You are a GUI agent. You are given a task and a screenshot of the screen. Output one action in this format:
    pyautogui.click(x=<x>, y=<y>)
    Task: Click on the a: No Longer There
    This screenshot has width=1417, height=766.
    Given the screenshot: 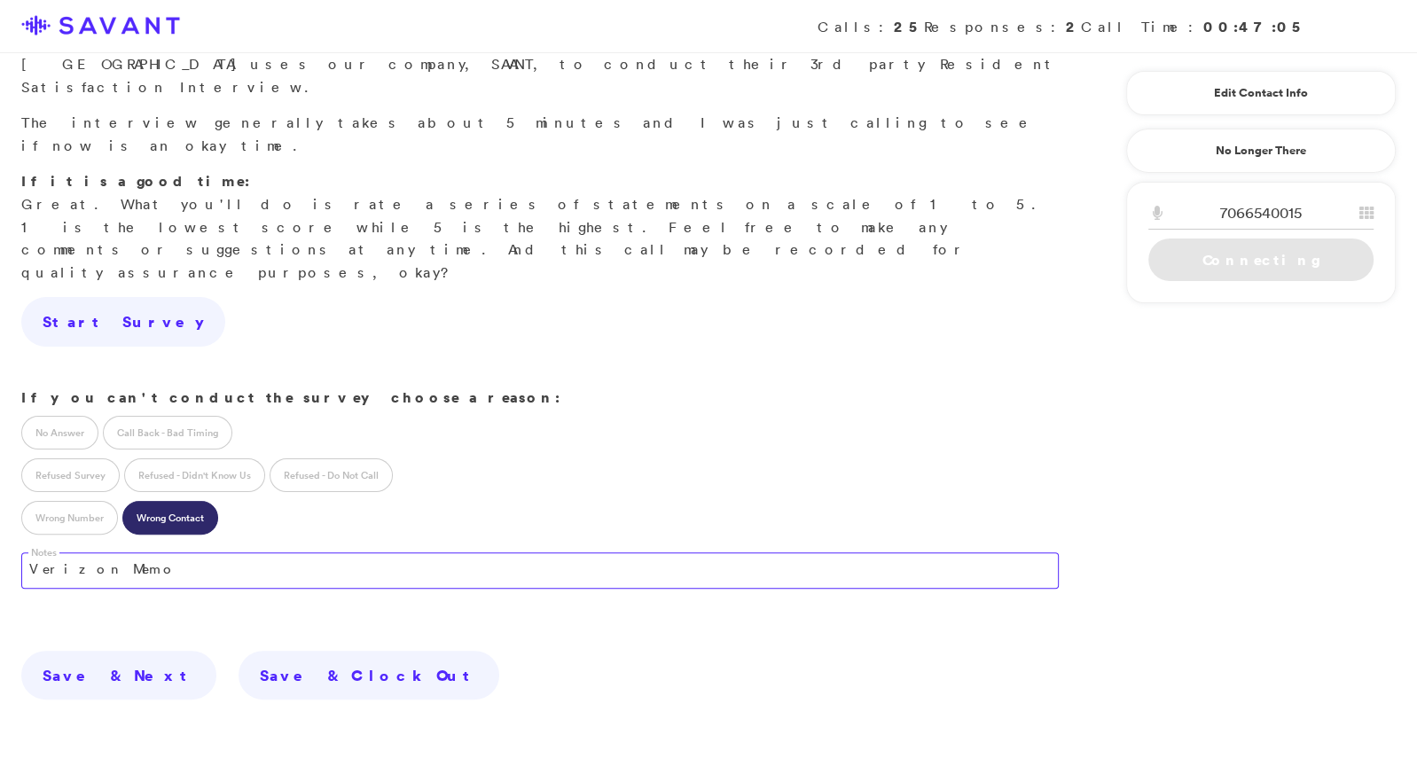 What is the action you would take?
    pyautogui.click(x=1261, y=151)
    